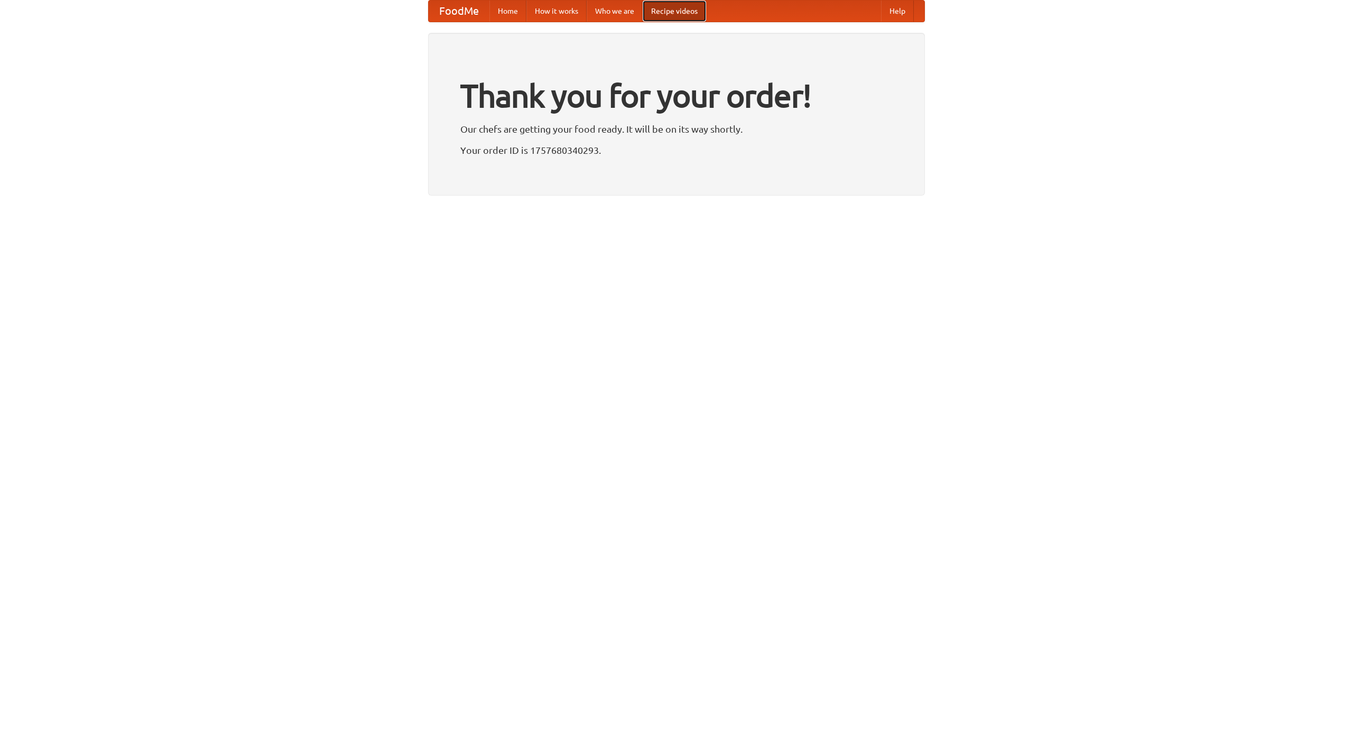  I want to click on a: Help, so click(898, 11).